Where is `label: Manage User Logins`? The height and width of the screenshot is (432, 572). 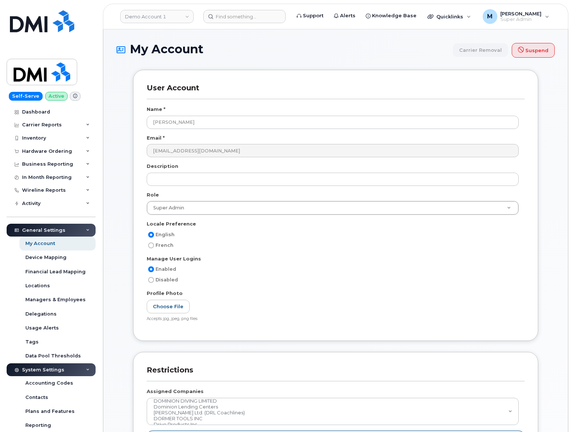 label: Manage User Logins is located at coordinates (174, 259).